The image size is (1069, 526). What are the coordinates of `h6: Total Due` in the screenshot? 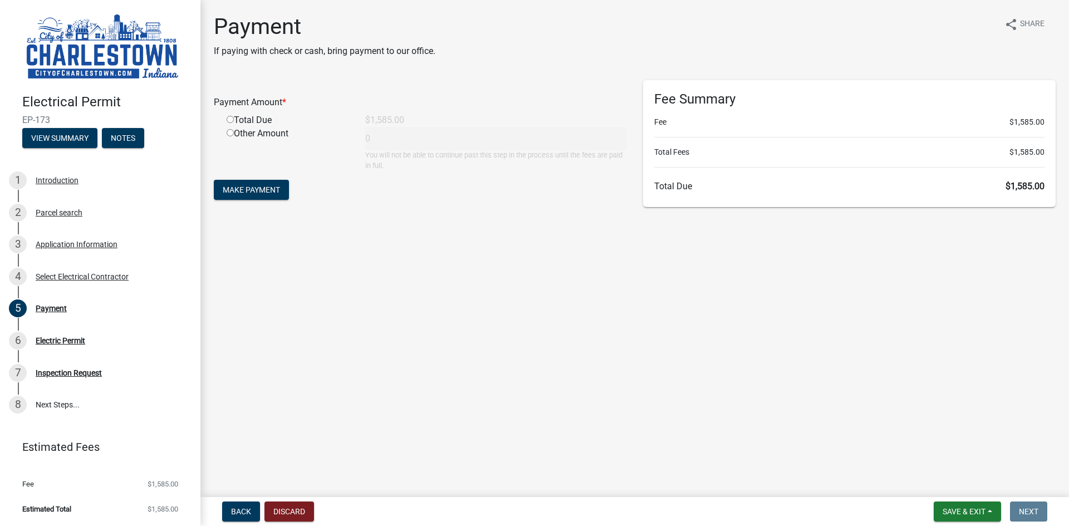 It's located at (849, 186).